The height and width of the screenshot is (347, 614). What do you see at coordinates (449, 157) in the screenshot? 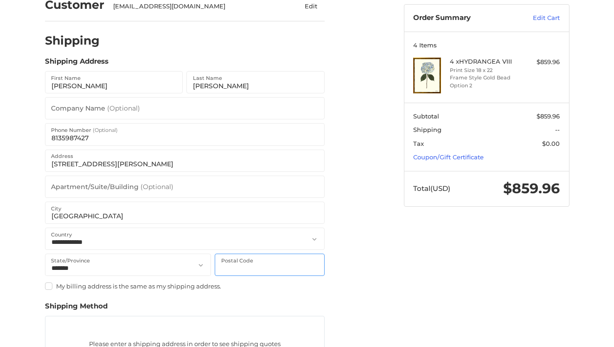
I see `a: Coupon/Gift Certificate` at bounding box center [449, 157].